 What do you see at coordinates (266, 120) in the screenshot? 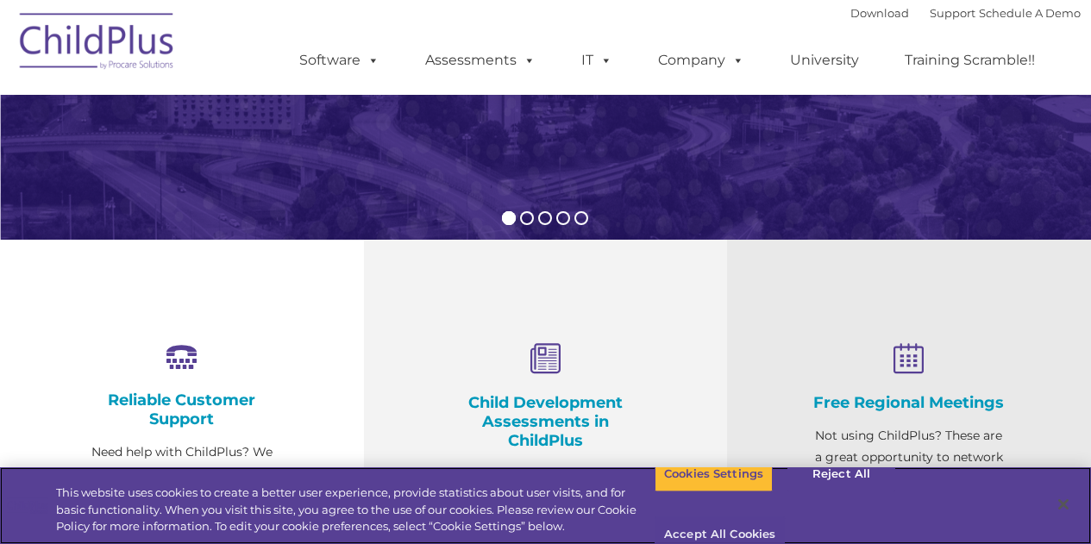
I see `span: Last name` at bounding box center [266, 120].